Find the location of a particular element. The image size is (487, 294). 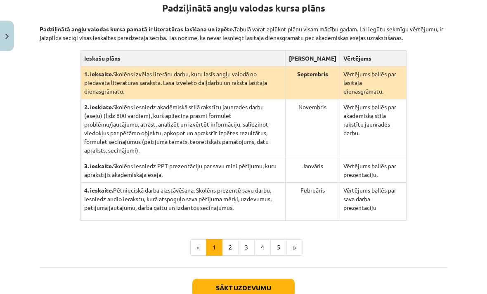

nav: Page navigation example is located at coordinates (244, 248).